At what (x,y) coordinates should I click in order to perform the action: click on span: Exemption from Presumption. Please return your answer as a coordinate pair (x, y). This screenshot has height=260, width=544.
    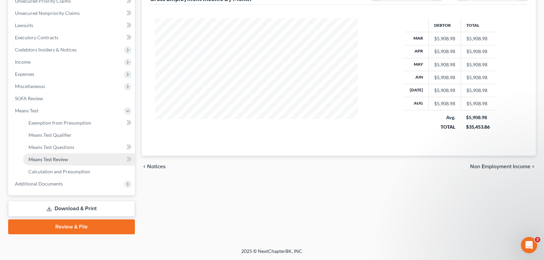
    Looking at the image, I should click on (60, 123).